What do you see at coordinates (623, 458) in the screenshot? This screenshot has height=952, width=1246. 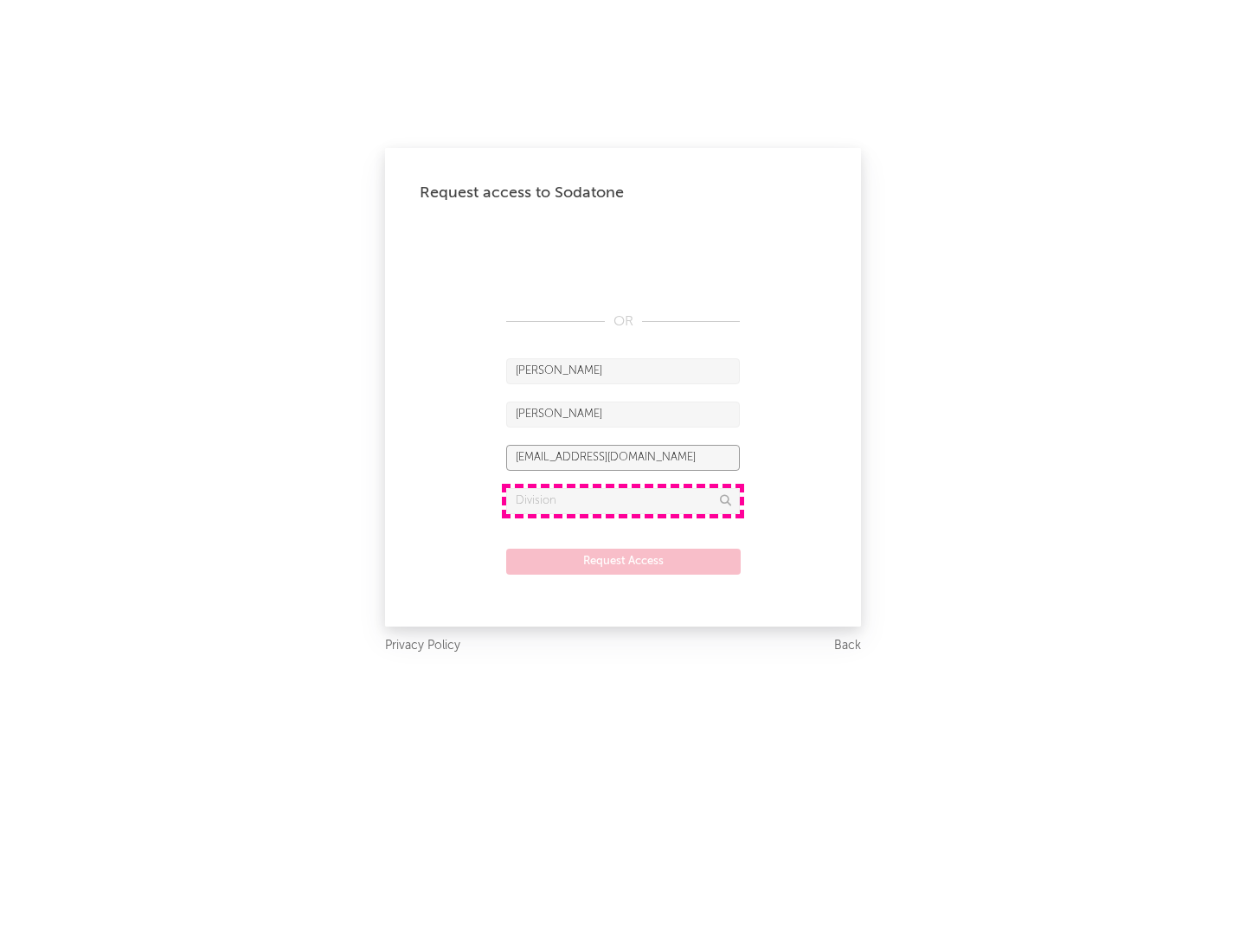 I see `input: Email` at bounding box center [623, 458].